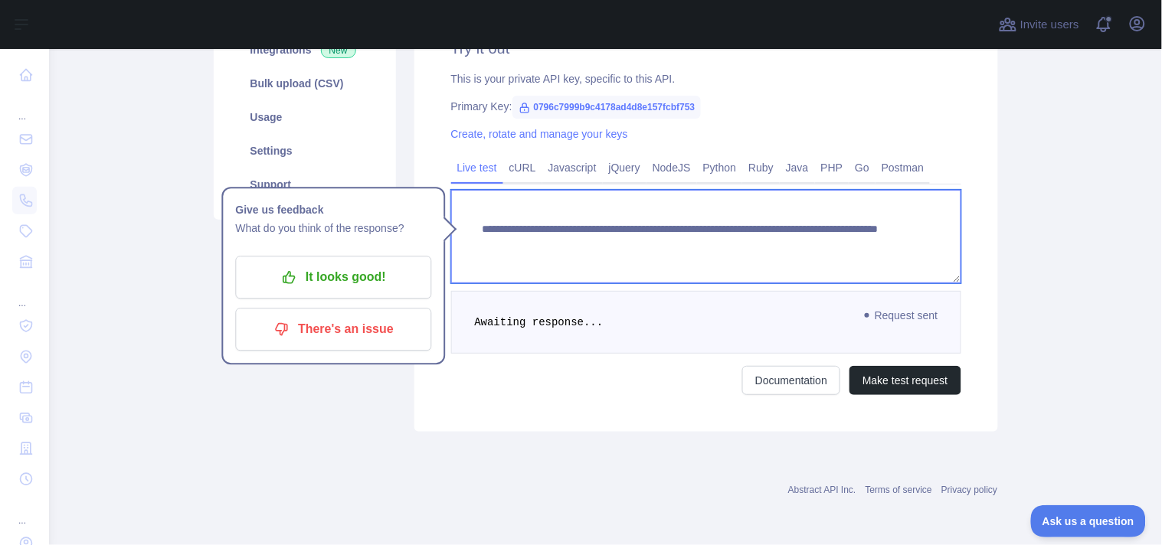  What do you see at coordinates (333, 330) in the screenshot?
I see `p: There's an issue` at bounding box center [333, 330].